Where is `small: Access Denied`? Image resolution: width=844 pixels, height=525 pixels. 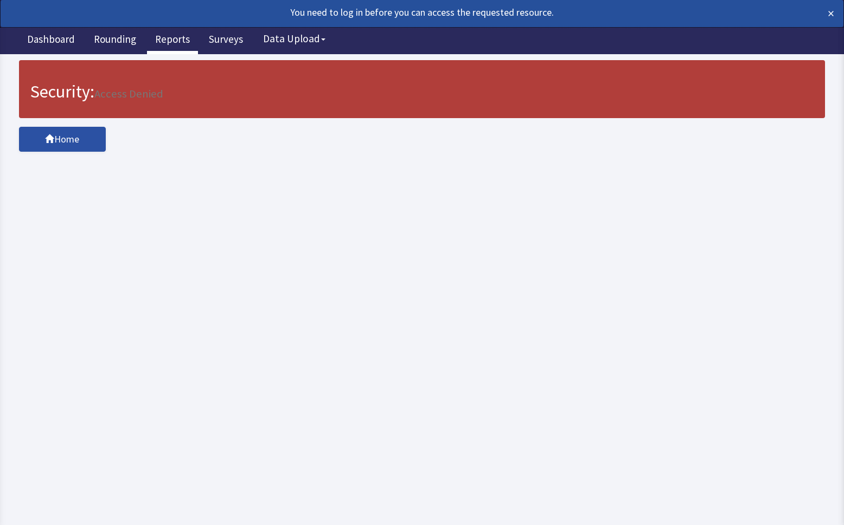
small: Access Denied is located at coordinates (128, 40).